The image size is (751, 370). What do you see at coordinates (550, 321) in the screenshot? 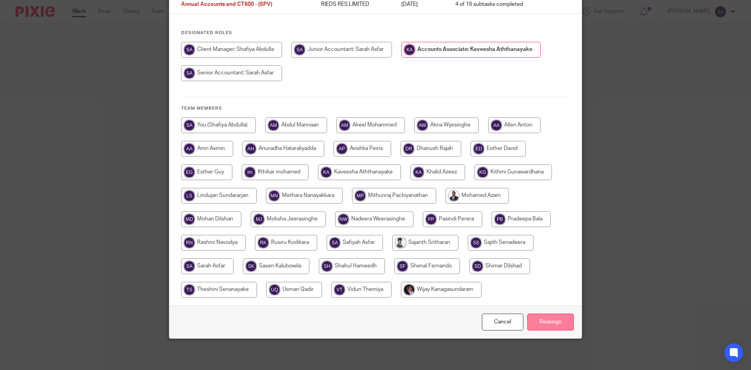
I see `input: Reassign` at bounding box center [550, 321].